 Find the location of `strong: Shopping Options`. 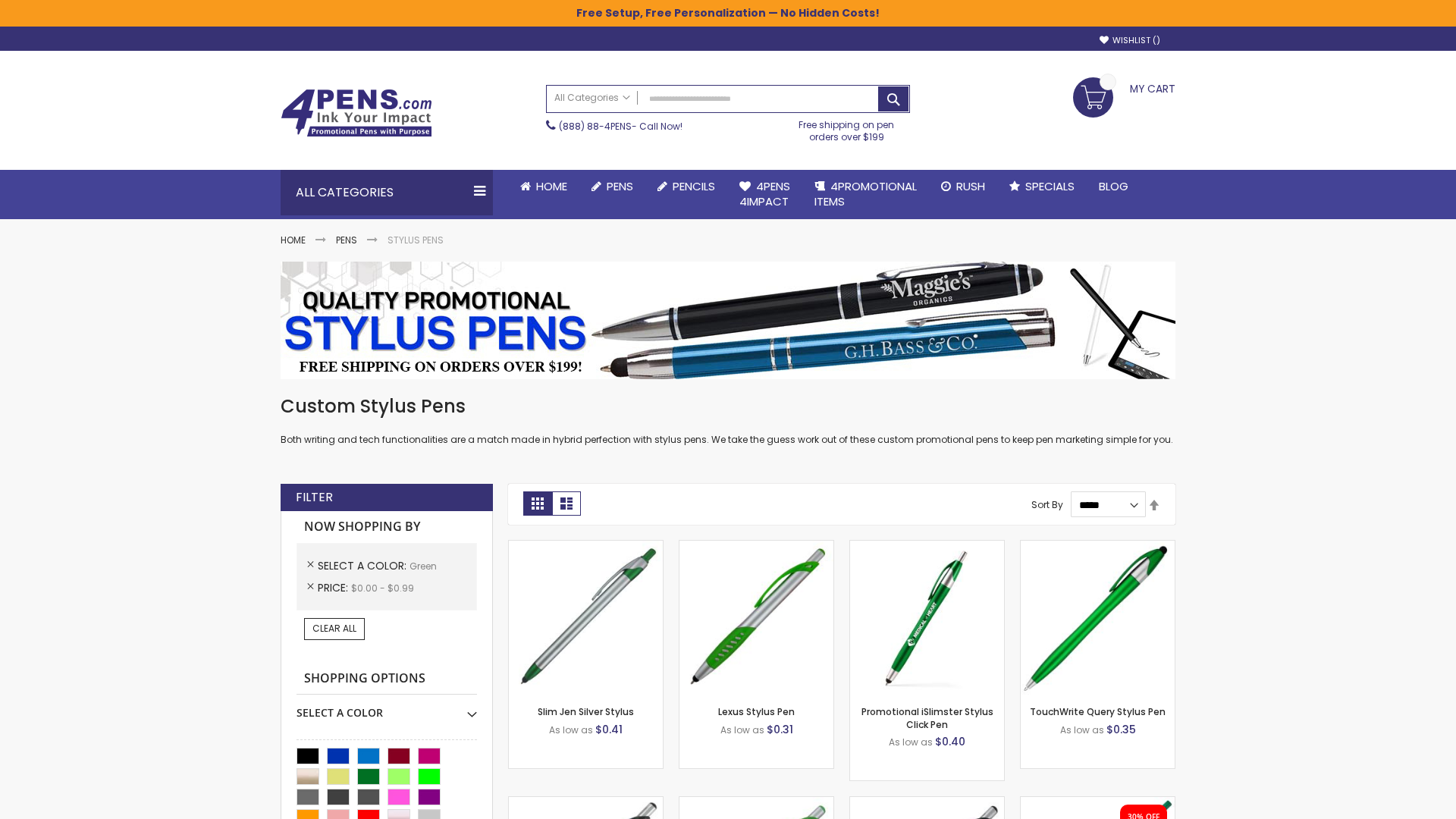

strong: Shopping Options is located at coordinates (387, 679).